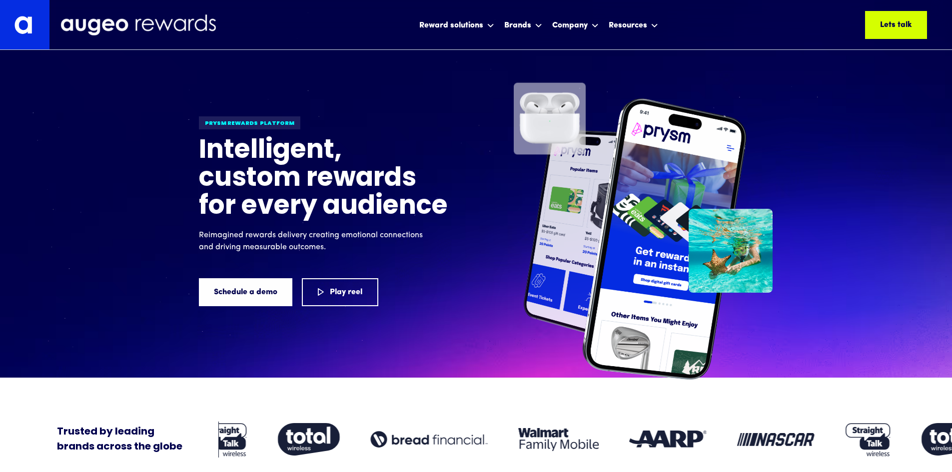 This screenshot has width=952, height=472. What do you see at coordinates (245, 292) in the screenshot?
I see `a: Schedule a demo` at bounding box center [245, 292].